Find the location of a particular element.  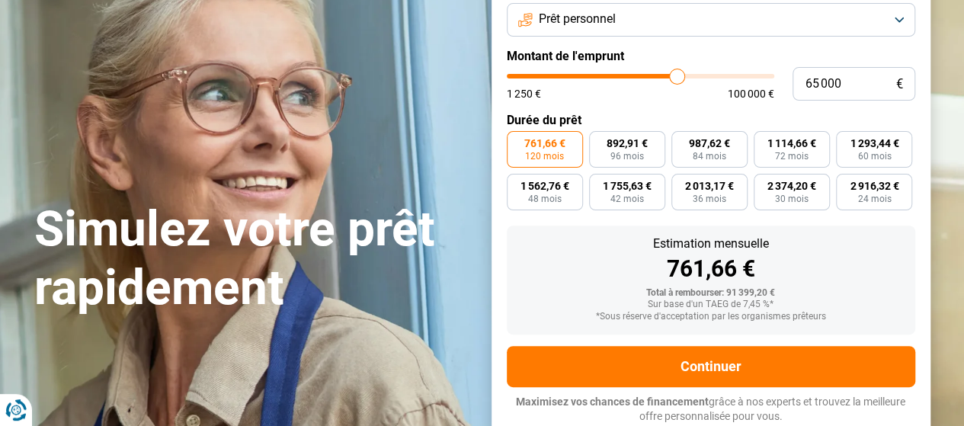

span: 96 mois is located at coordinates (627, 156).